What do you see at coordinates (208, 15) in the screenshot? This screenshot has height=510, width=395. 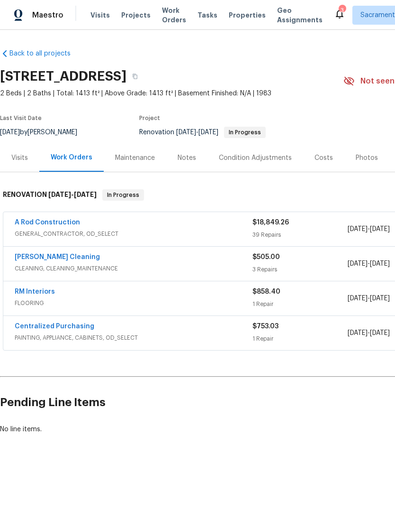 I see `span: Tasks` at bounding box center [208, 15].